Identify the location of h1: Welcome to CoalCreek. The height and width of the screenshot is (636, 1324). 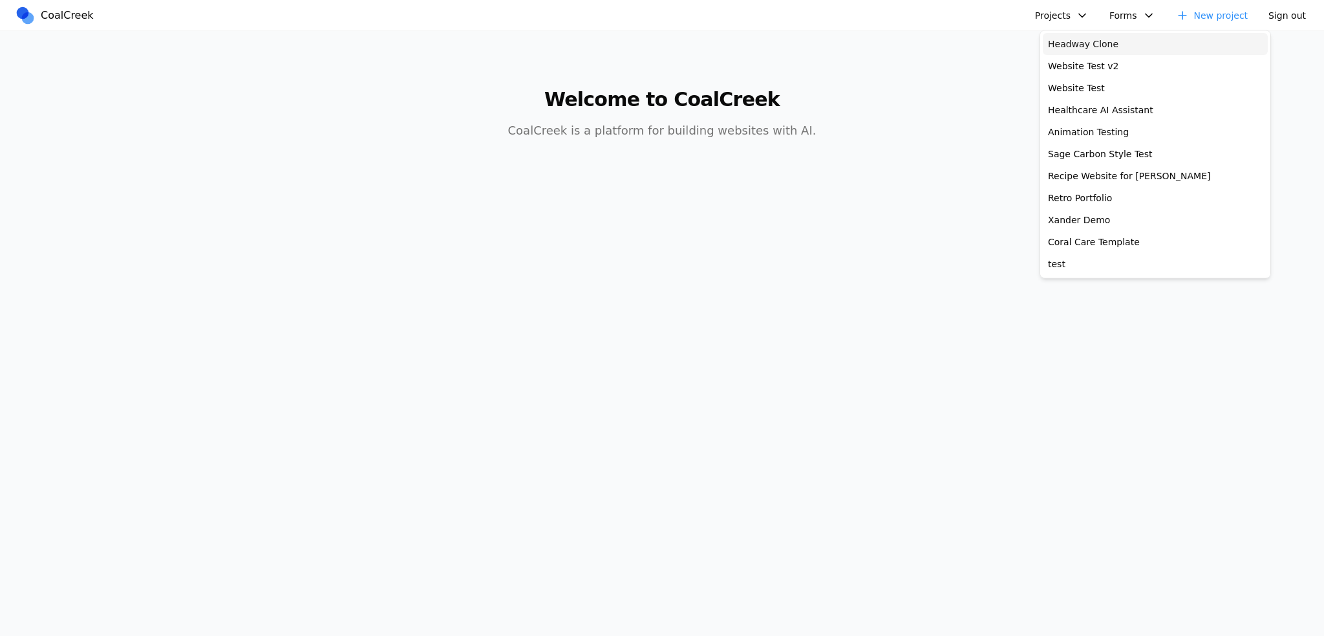
(662, 100).